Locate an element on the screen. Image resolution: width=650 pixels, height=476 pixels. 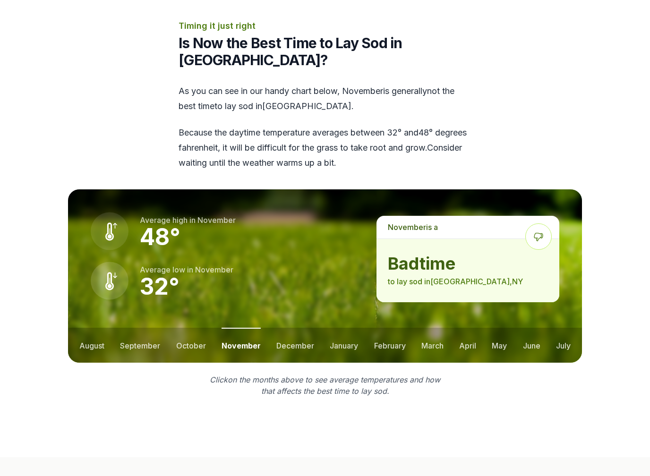
button: june is located at coordinates (532, 345).